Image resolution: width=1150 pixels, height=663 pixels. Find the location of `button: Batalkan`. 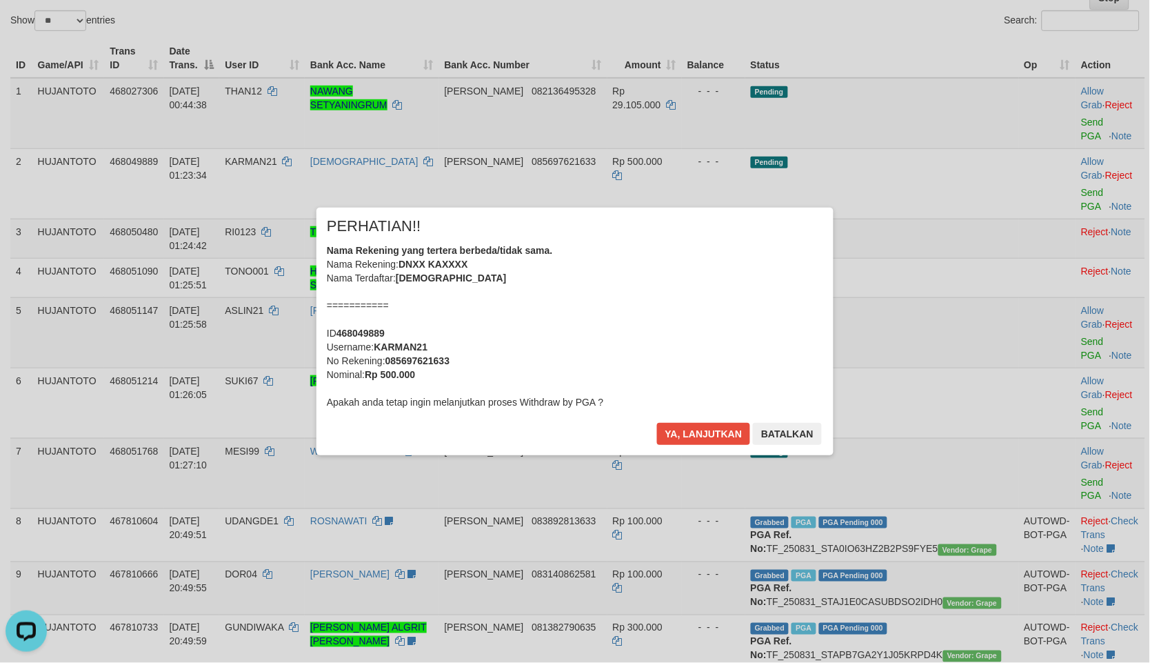

button: Batalkan is located at coordinates (787, 434).